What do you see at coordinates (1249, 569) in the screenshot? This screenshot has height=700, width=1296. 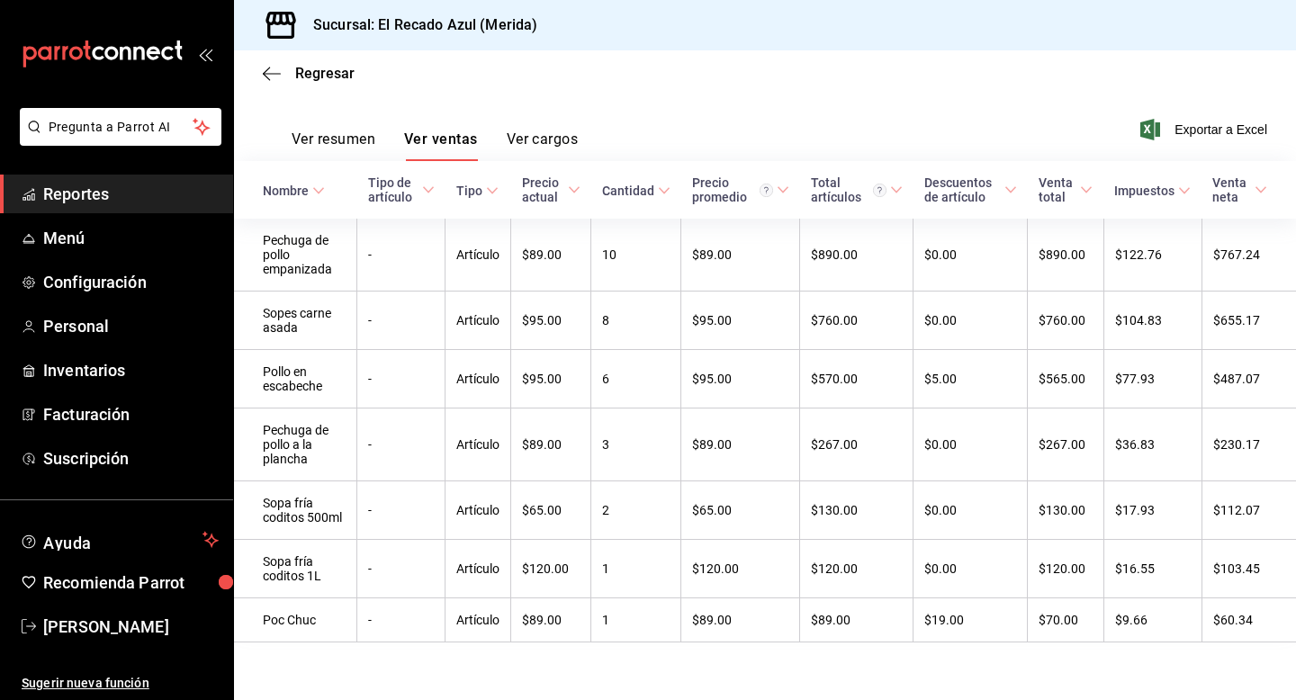 I see `td: $103.45` at bounding box center [1249, 569].